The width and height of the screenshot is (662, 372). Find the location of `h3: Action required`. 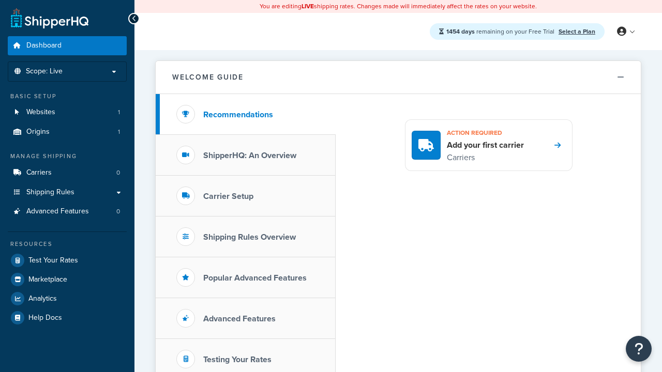

h3: Action required is located at coordinates (485, 133).